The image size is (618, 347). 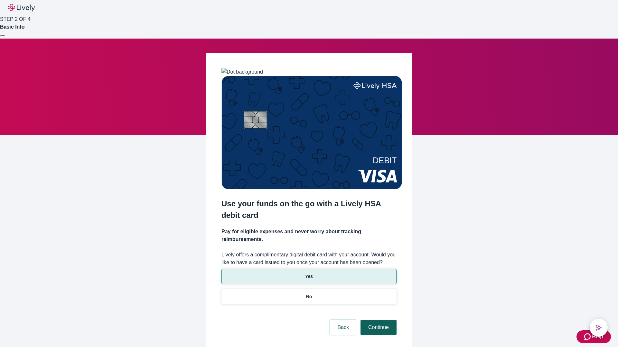 I want to click on h4: Pay for eligible expenses and never worry about tracking reimbursements., so click(x=309, y=236).